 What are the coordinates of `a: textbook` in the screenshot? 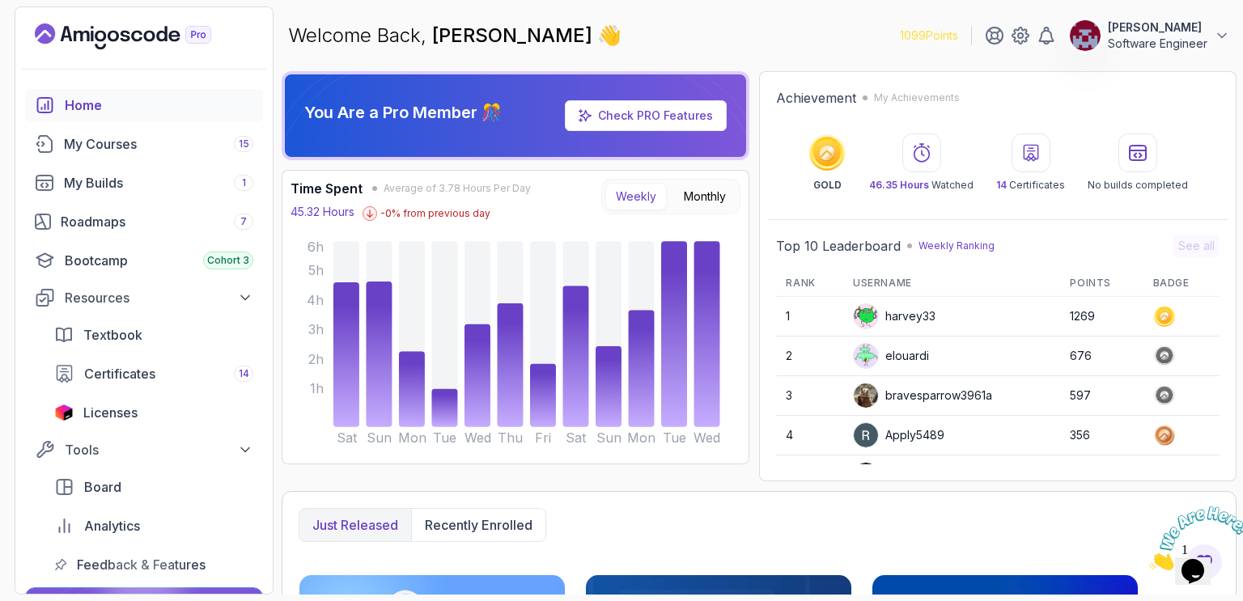 It's located at (154, 335).